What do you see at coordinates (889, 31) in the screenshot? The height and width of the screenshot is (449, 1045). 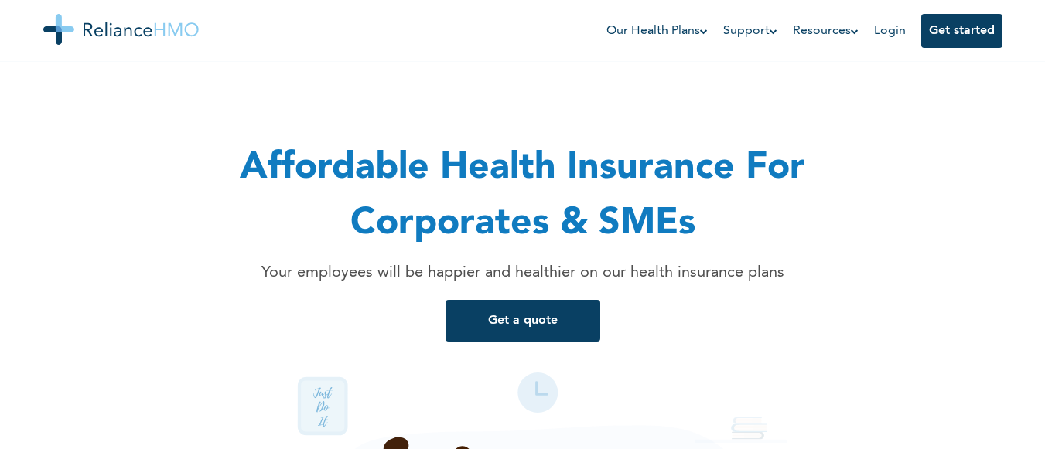 I see `a: Login` at bounding box center [889, 31].